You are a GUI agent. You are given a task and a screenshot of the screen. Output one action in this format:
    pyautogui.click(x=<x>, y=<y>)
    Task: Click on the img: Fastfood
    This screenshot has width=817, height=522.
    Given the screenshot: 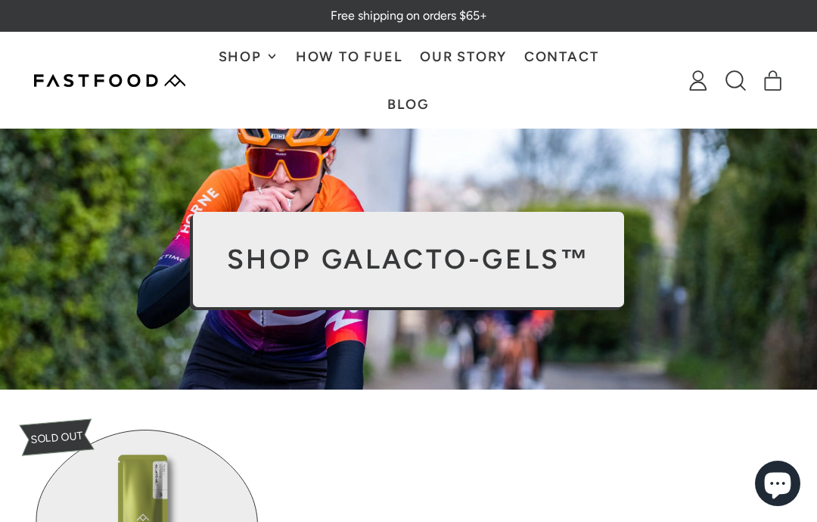 What is the action you would take?
    pyautogui.click(x=110, y=80)
    